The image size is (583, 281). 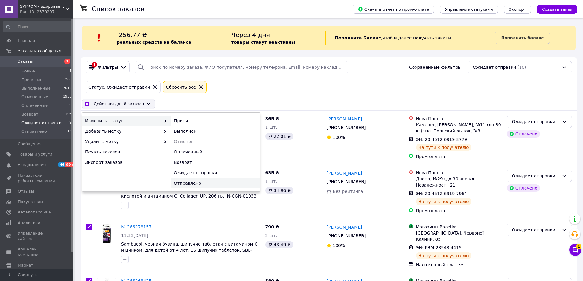 What do you see at coordinates (69, 132) in the screenshot?
I see `span: 14` at bounding box center [69, 132].